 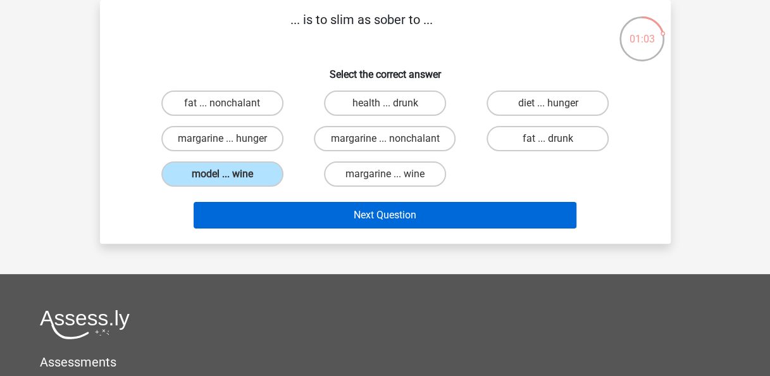 What do you see at coordinates (222, 103) in the screenshot?
I see `label: fat ... nonchalant` at bounding box center [222, 103].